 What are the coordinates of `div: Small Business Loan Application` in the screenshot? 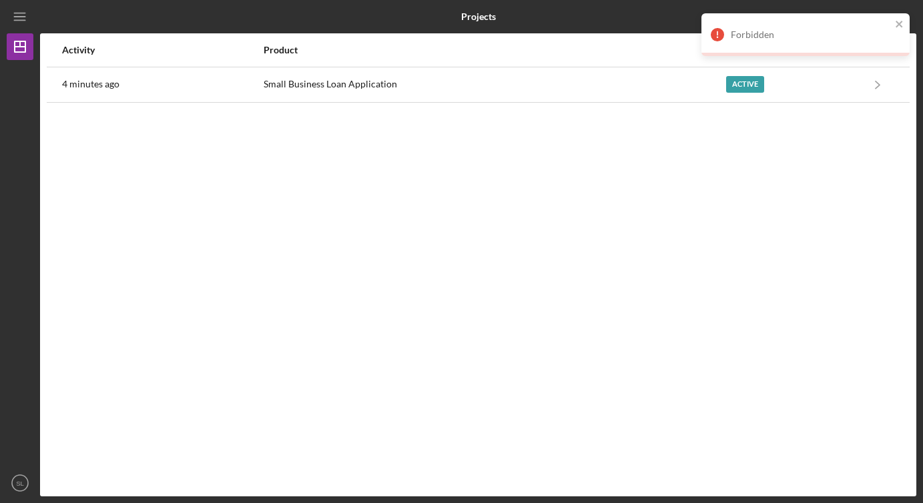 It's located at (494, 85).